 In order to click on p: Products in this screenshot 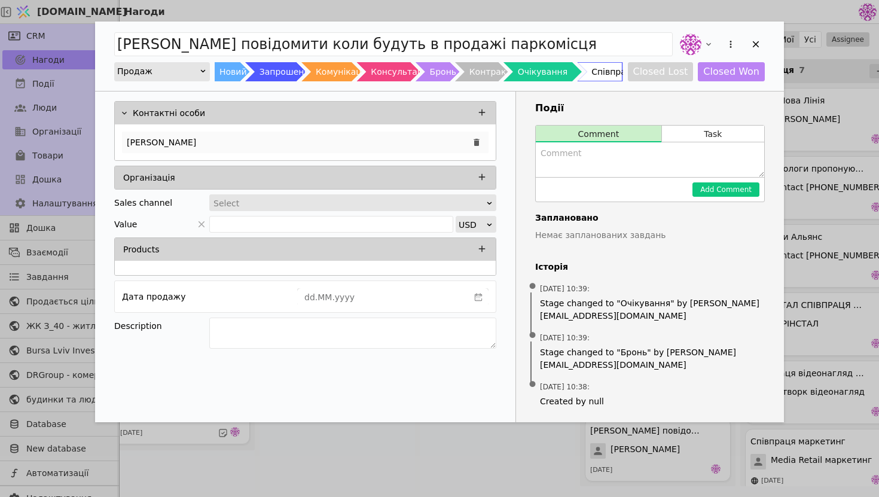, I will do `click(141, 249)`.